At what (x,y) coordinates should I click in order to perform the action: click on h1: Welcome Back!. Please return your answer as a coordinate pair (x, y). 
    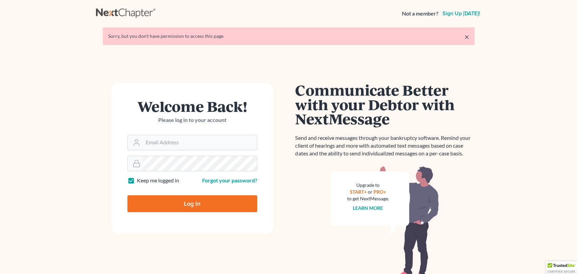
    Looking at the image, I should click on (192, 106).